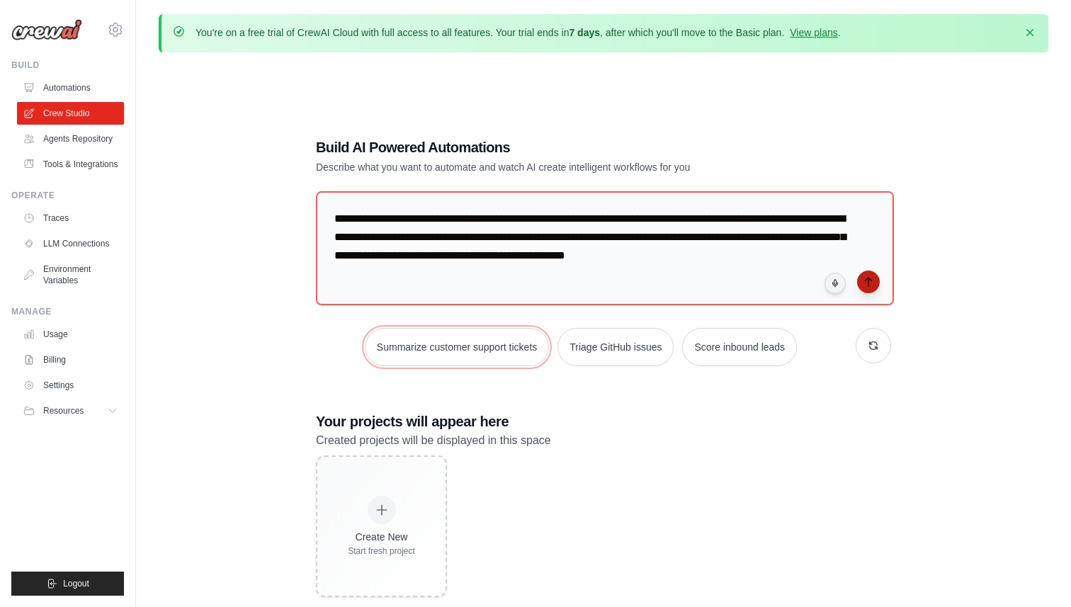  Describe the element at coordinates (70, 164) in the screenshot. I see `a: Tools & Integrations` at that location.